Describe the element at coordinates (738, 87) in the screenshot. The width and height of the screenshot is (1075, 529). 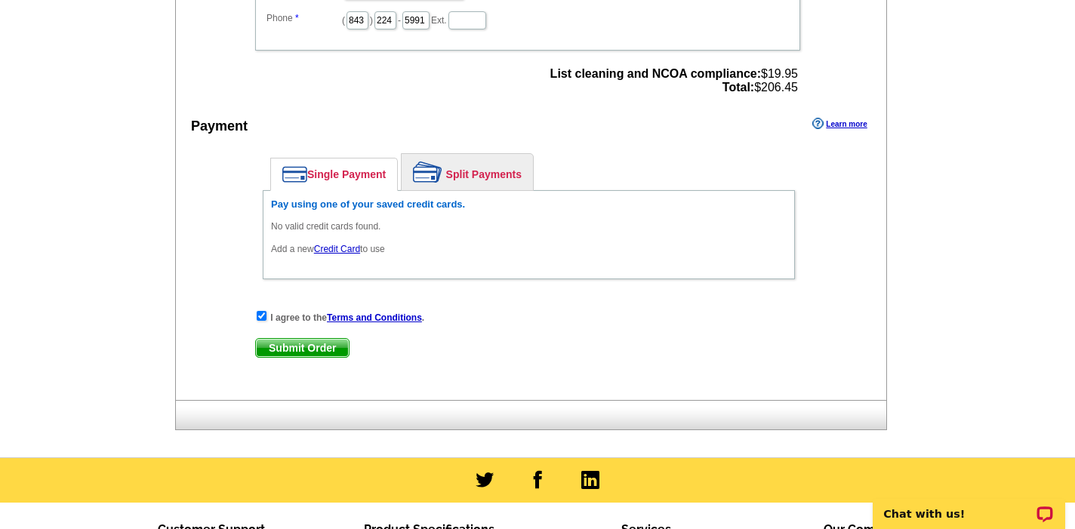
I see `strong: Total:` at that location.